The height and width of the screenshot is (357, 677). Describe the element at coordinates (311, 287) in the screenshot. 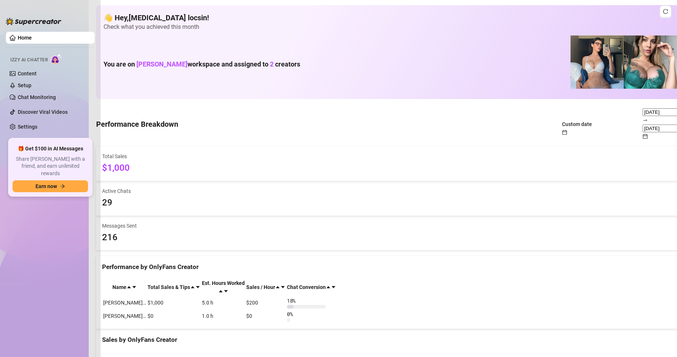

I see `th: Chat Conversion` at that location.